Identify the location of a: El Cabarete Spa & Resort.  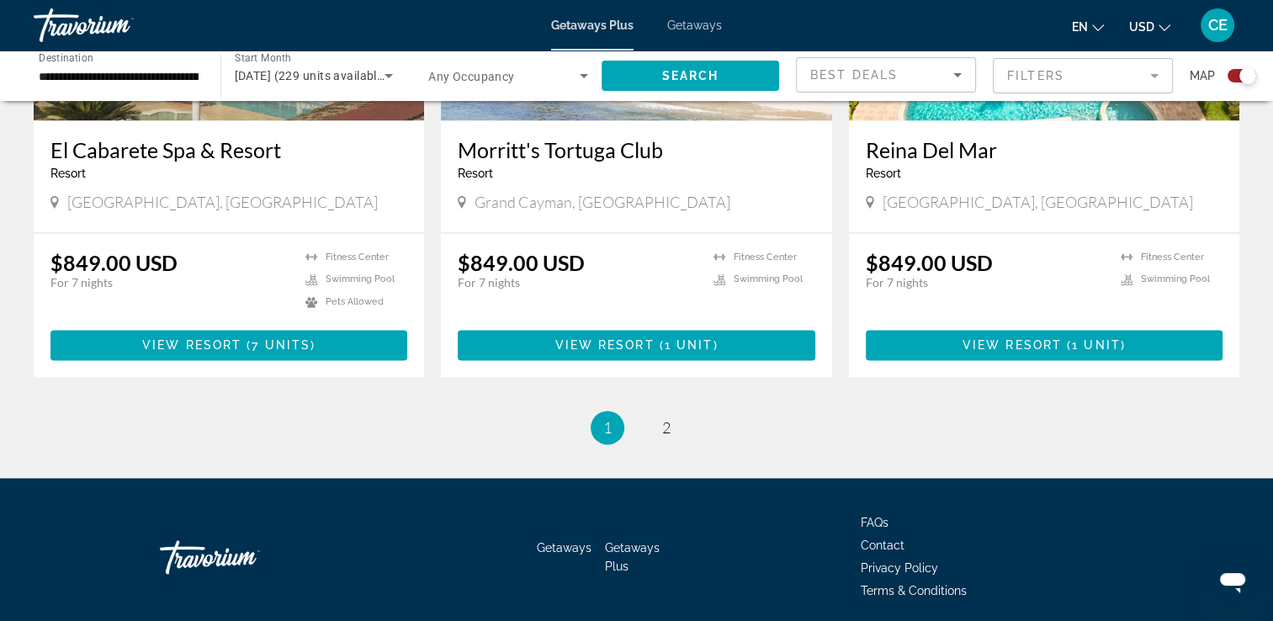
(229, 150).